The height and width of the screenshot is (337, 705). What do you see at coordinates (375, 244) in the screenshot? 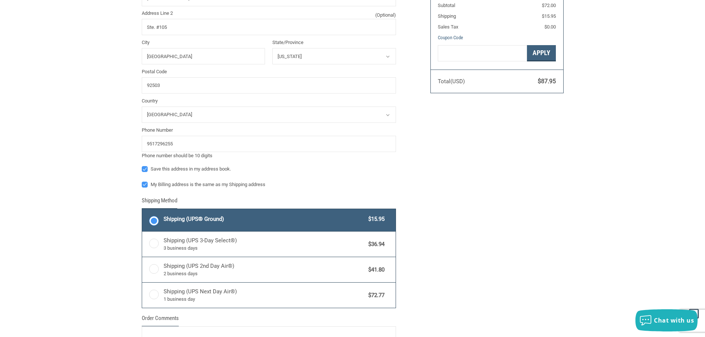
I see `span: $36.94` at bounding box center [375, 244].